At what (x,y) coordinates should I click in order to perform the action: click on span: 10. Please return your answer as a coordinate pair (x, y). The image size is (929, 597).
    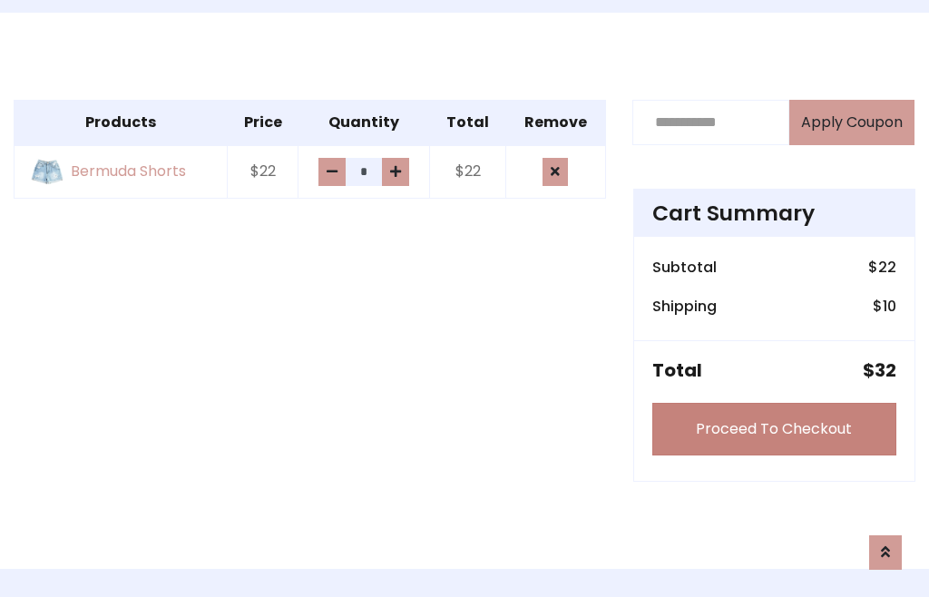
    Looking at the image, I should click on (889, 306).